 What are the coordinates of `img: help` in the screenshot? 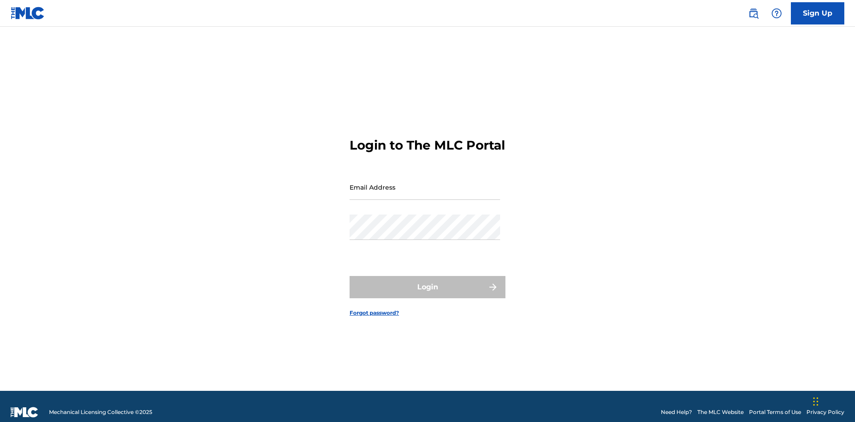 It's located at (777, 13).